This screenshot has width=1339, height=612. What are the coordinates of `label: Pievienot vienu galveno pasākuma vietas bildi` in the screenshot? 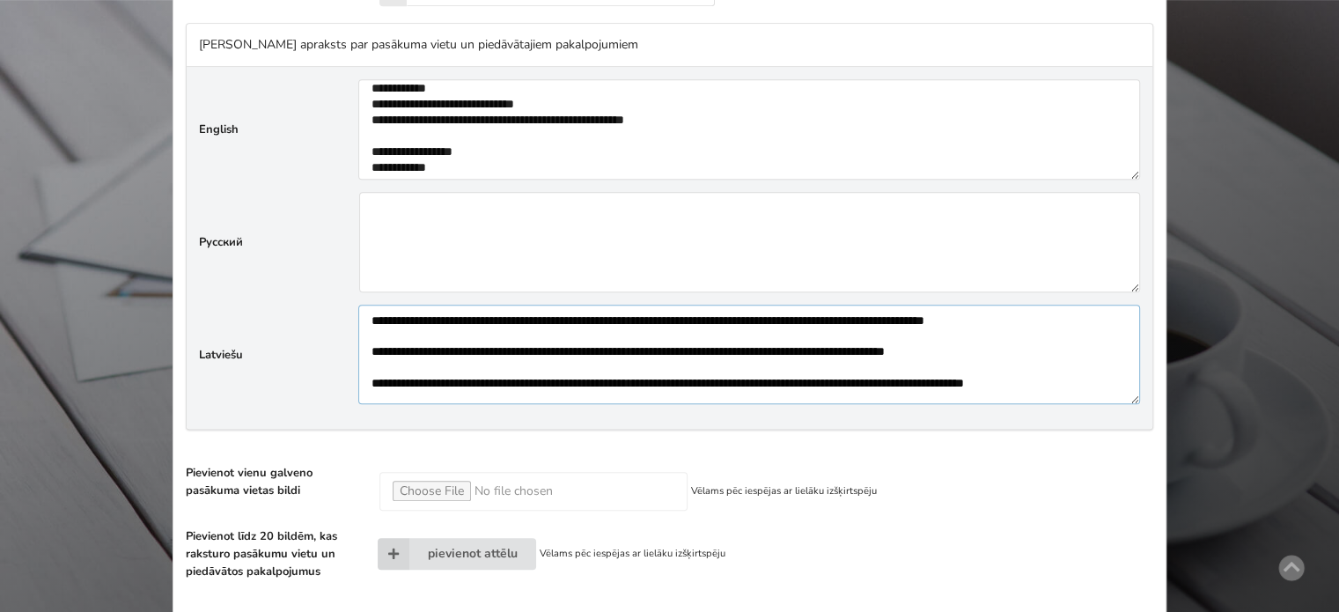 It's located at (276, 482).